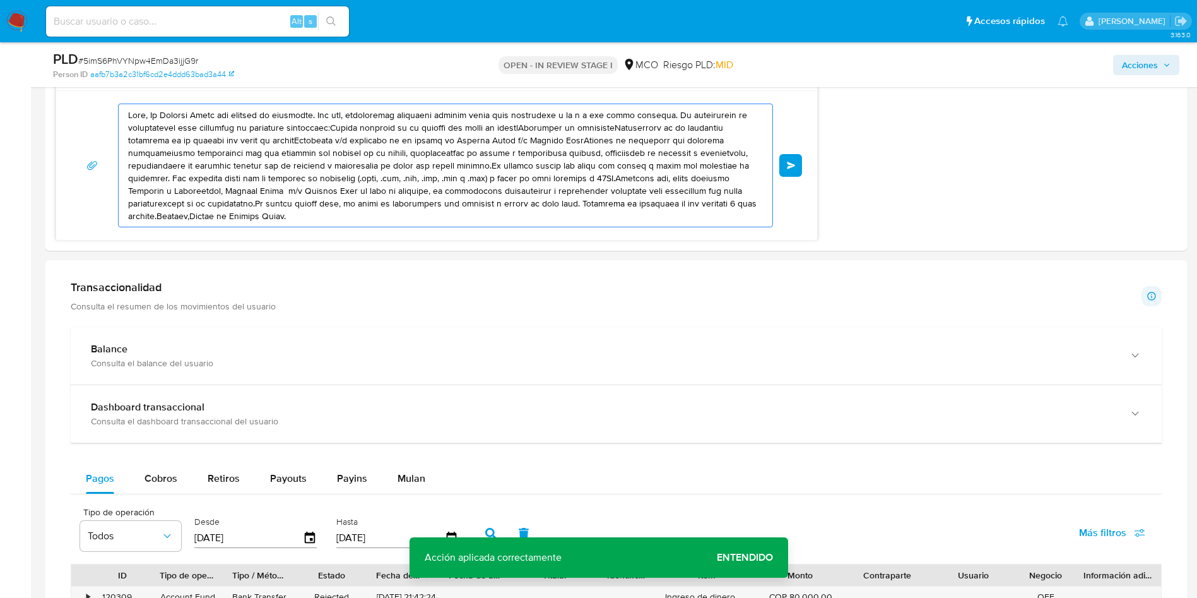  What do you see at coordinates (724, 64) in the screenshot?
I see `span: MID` at bounding box center [724, 64].